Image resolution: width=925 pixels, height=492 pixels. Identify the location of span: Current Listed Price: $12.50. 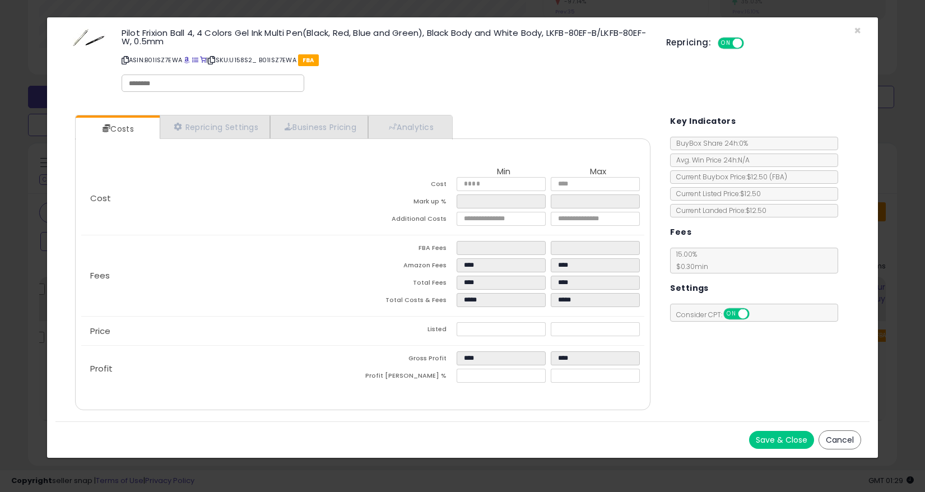
(716, 193).